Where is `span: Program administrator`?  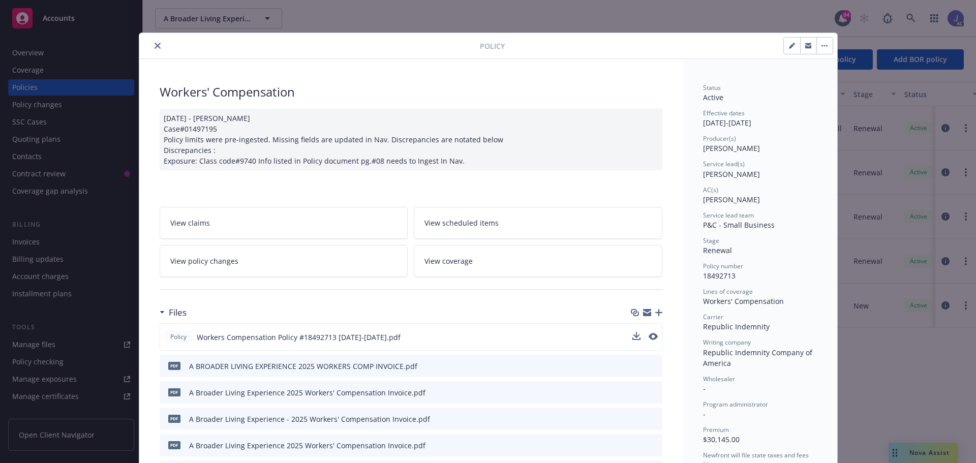
span: Program administrator is located at coordinates (736, 404).